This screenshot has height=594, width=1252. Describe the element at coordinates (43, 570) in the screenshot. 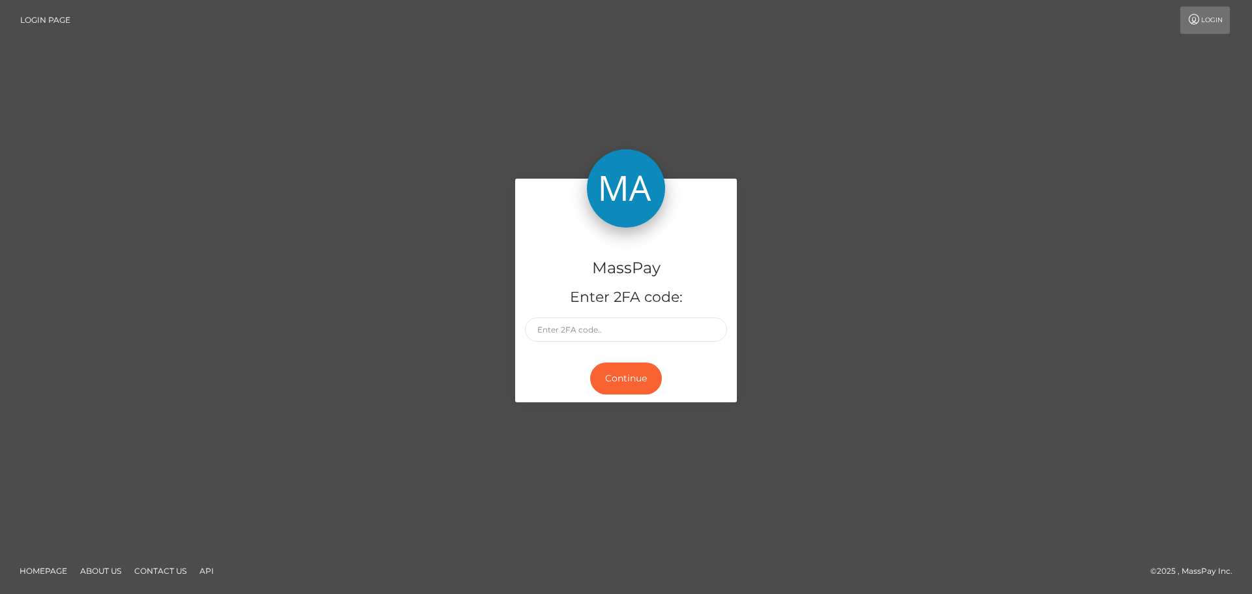

I see `a: Homepage` at that location.